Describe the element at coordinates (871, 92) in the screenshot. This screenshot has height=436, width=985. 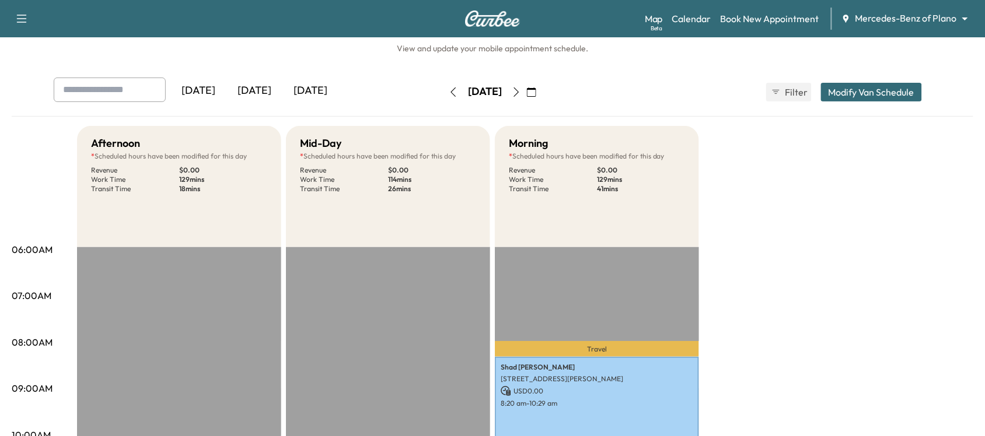
I see `button: Modify Van Schedule` at that location.